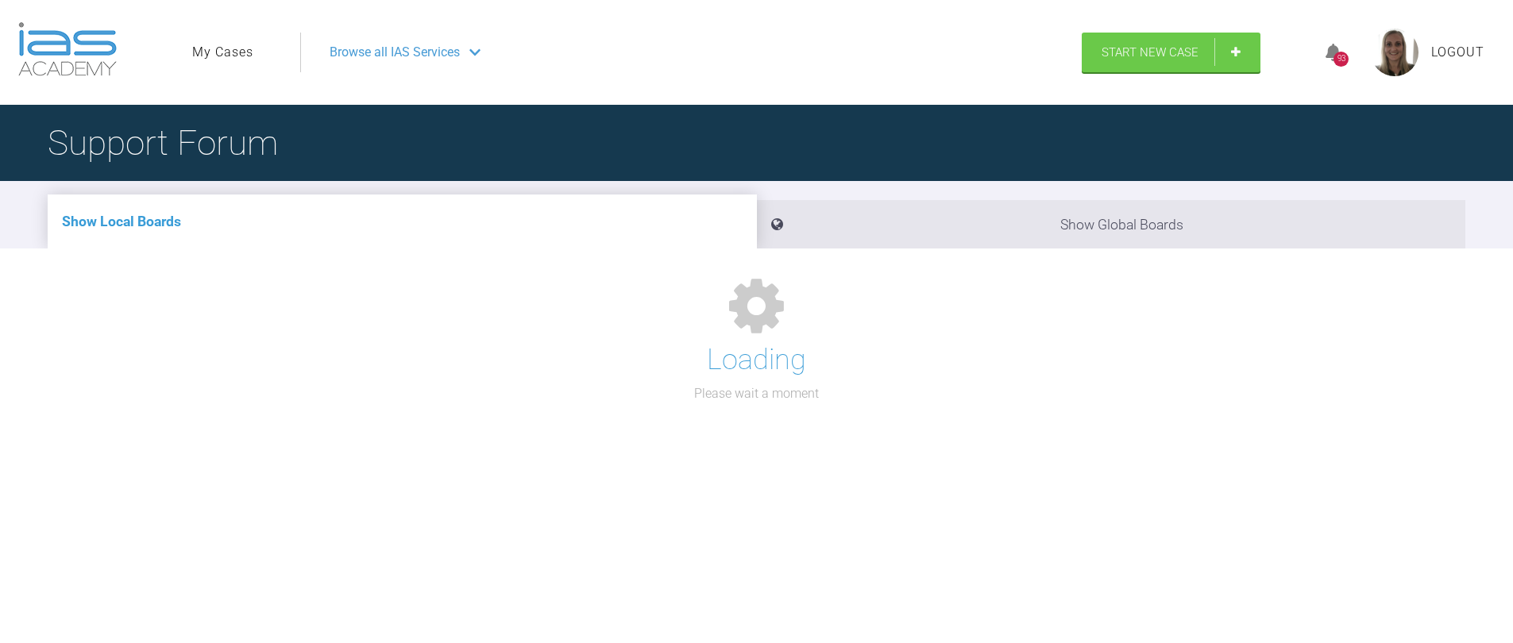  I want to click on img: profile.png, so click(1395, 52).